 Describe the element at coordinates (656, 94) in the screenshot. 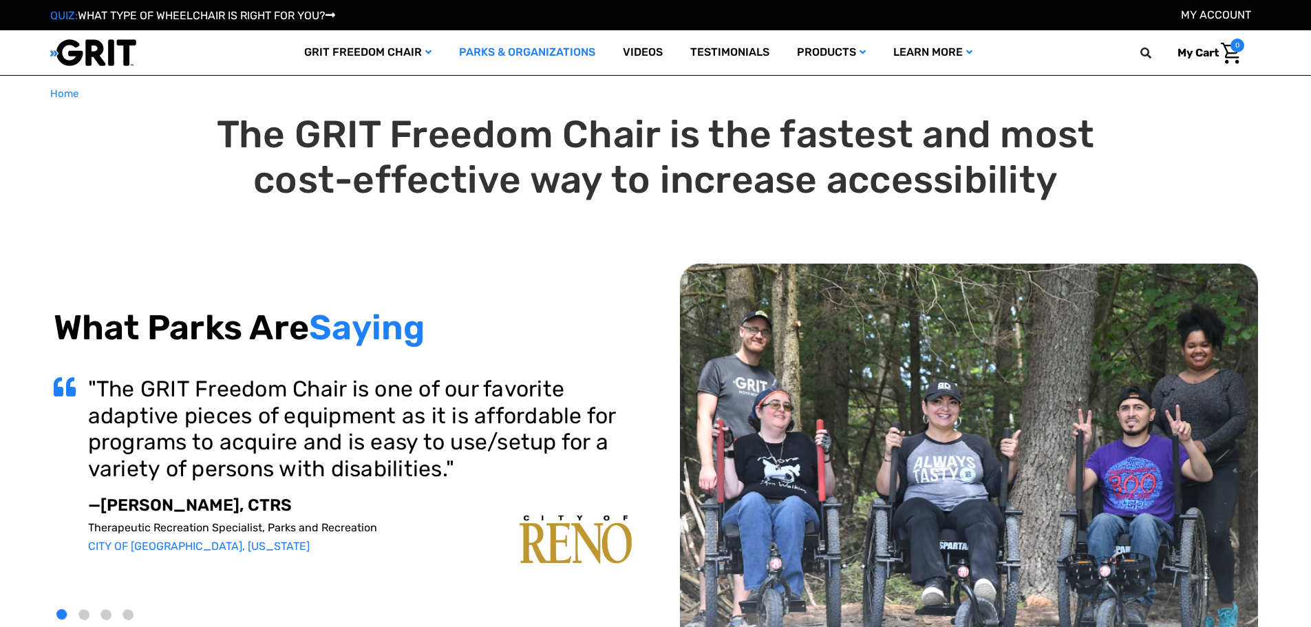

I see `nav: Breadcrumb` at that location.